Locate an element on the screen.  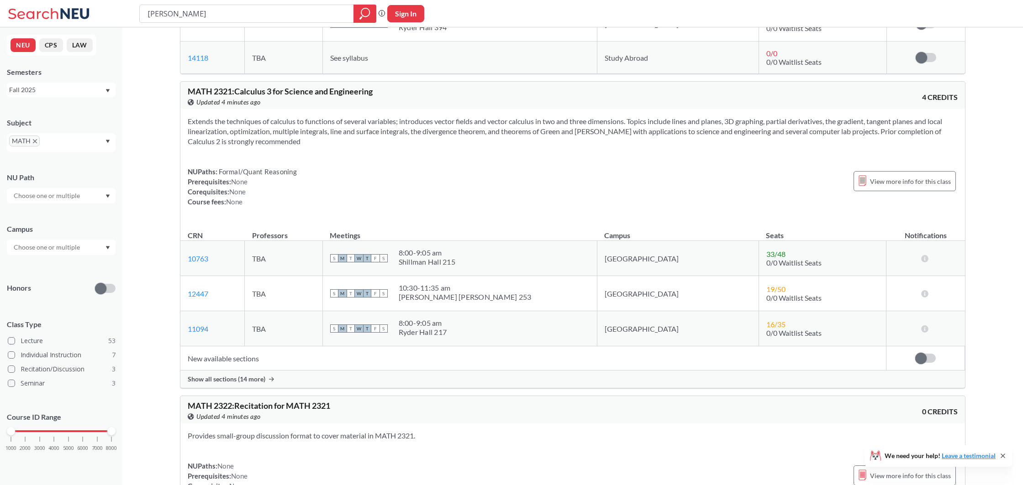
div: NUPaths: Prerequisites: Corequisites: Course fees: is located at coordinates (242, 187).